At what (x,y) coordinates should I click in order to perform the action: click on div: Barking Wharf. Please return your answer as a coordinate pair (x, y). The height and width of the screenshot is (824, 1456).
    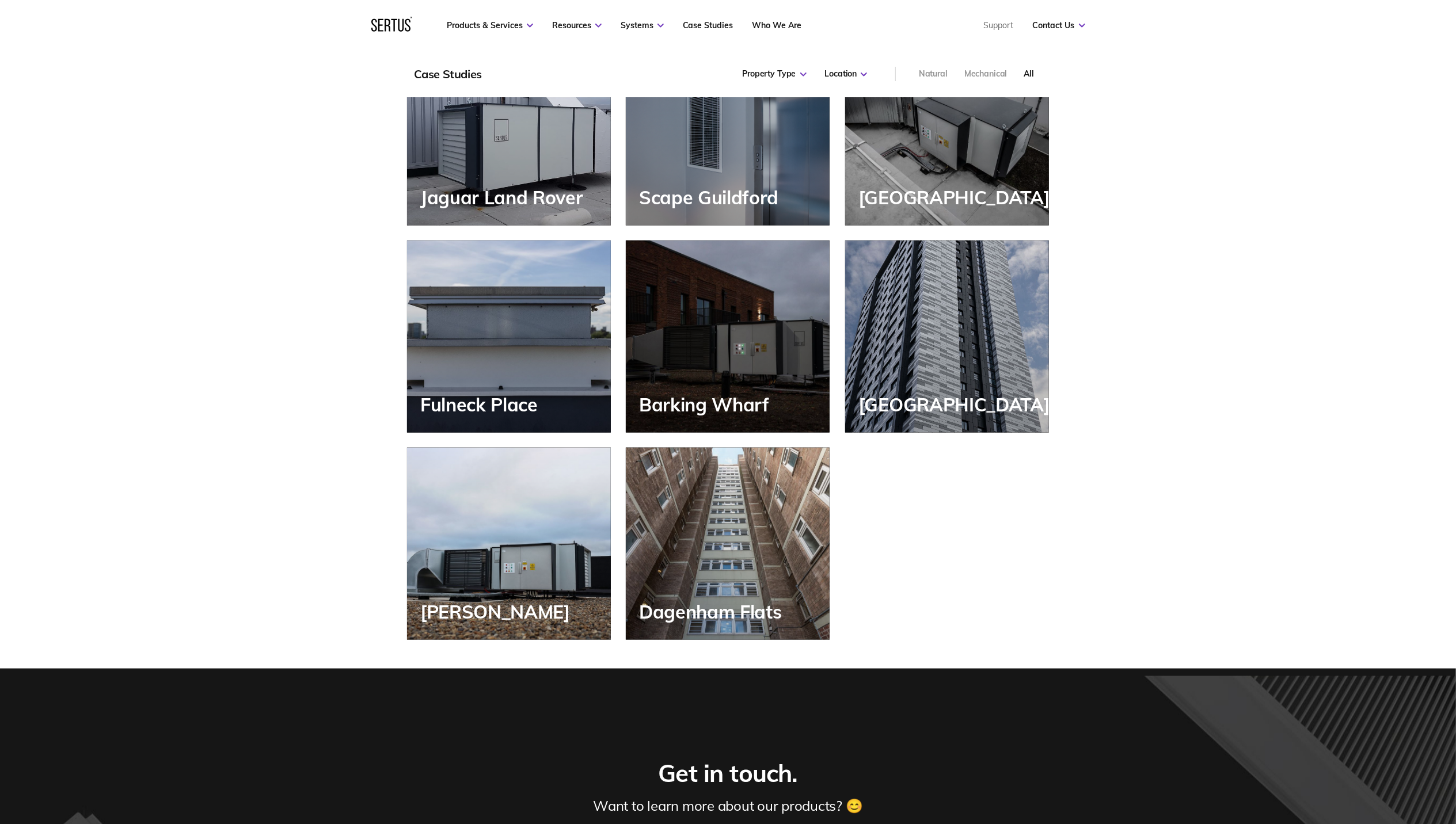
    Looking at the image, I should click on (707, 405).